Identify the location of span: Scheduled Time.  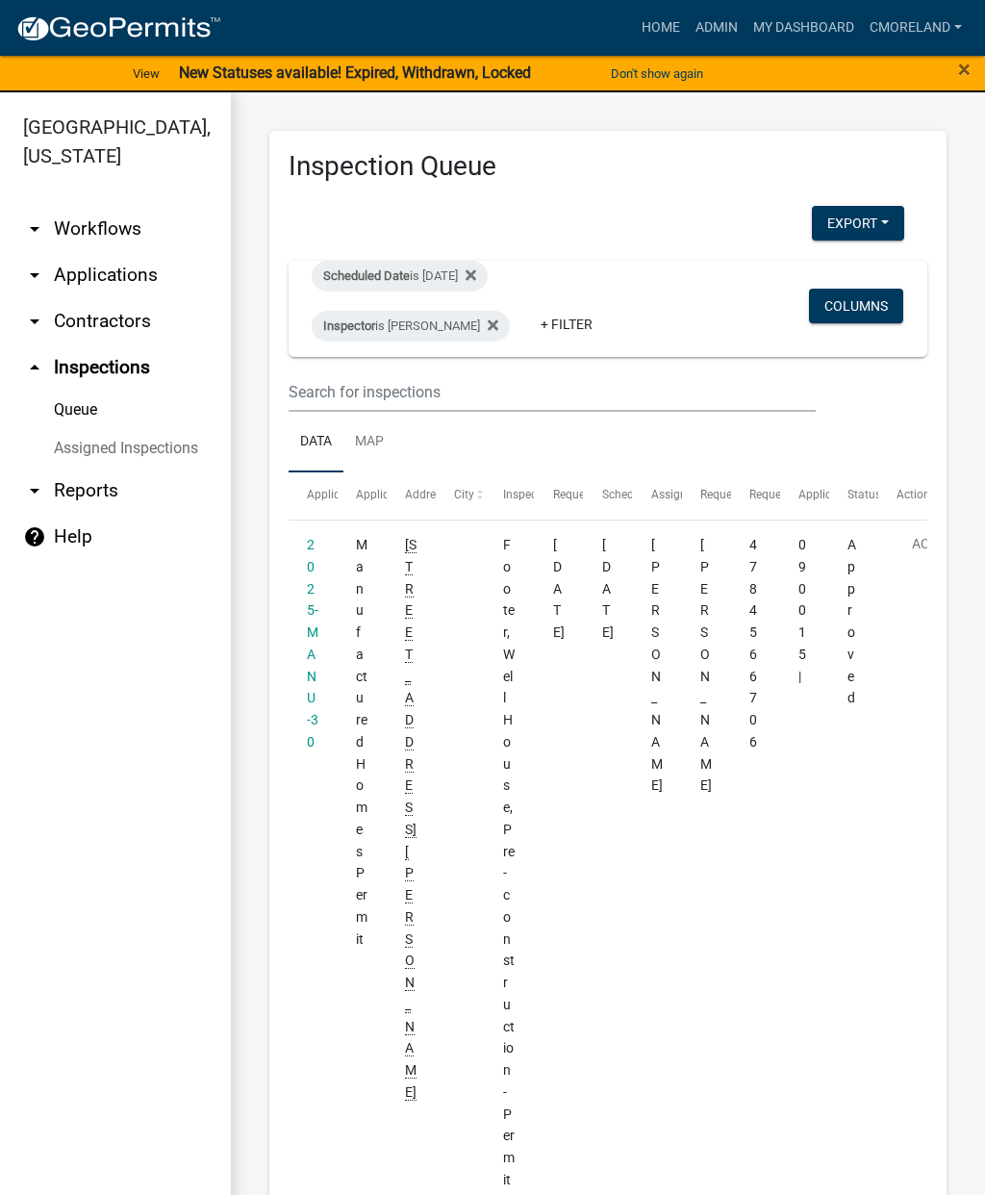
(644, 494).